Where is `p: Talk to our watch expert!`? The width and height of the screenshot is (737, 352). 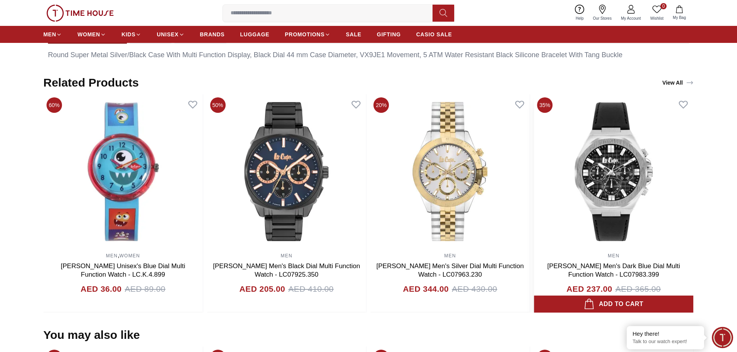 p: Talk to our watch expert! is located at coordinates (665, 342).